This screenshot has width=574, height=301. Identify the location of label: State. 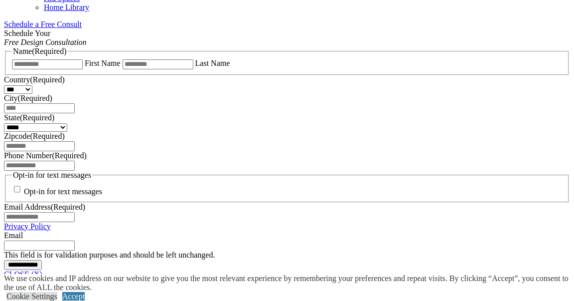
(29, 117).